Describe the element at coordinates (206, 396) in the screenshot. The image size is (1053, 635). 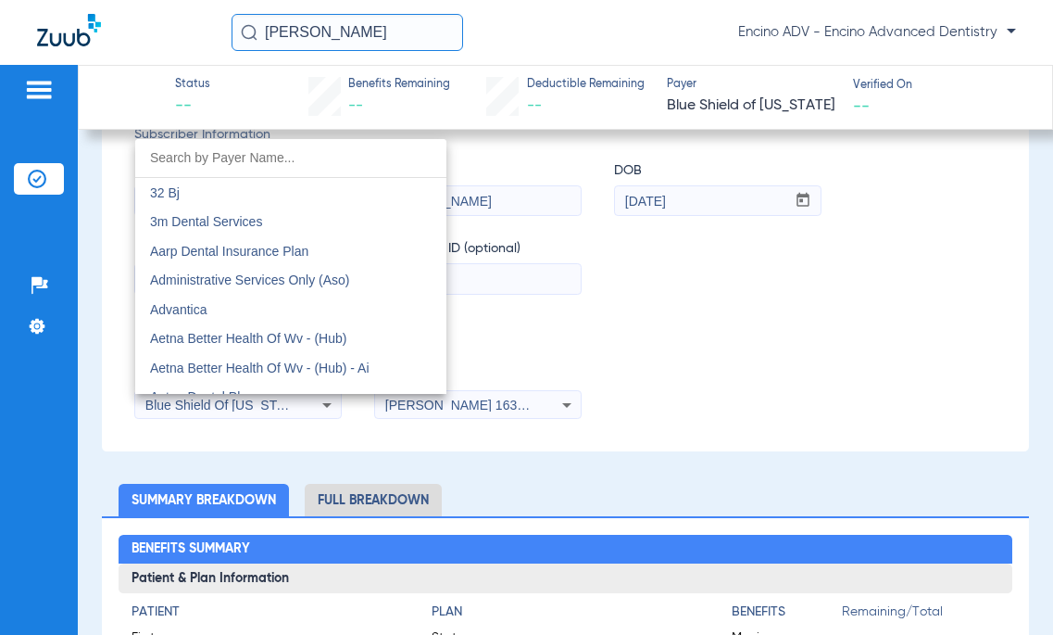
I see `span: Aetna Dental Plans` at that location.